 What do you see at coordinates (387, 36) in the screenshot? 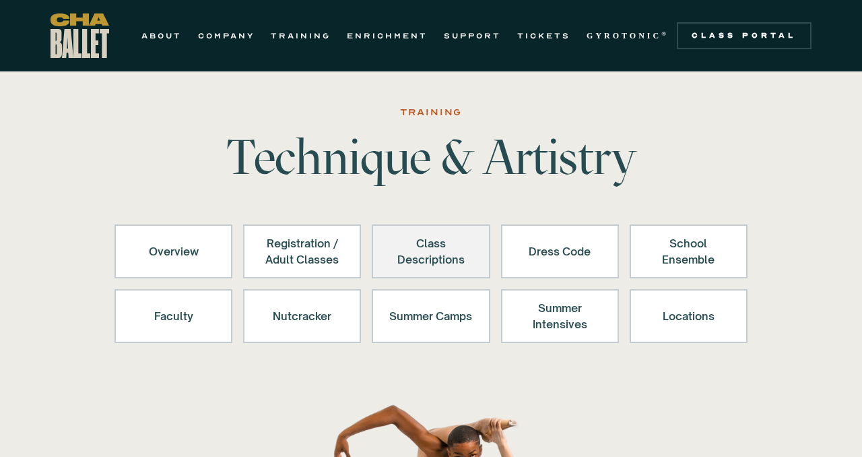
I see `a: ENRICHMENT` at bounding box center [387, 36].